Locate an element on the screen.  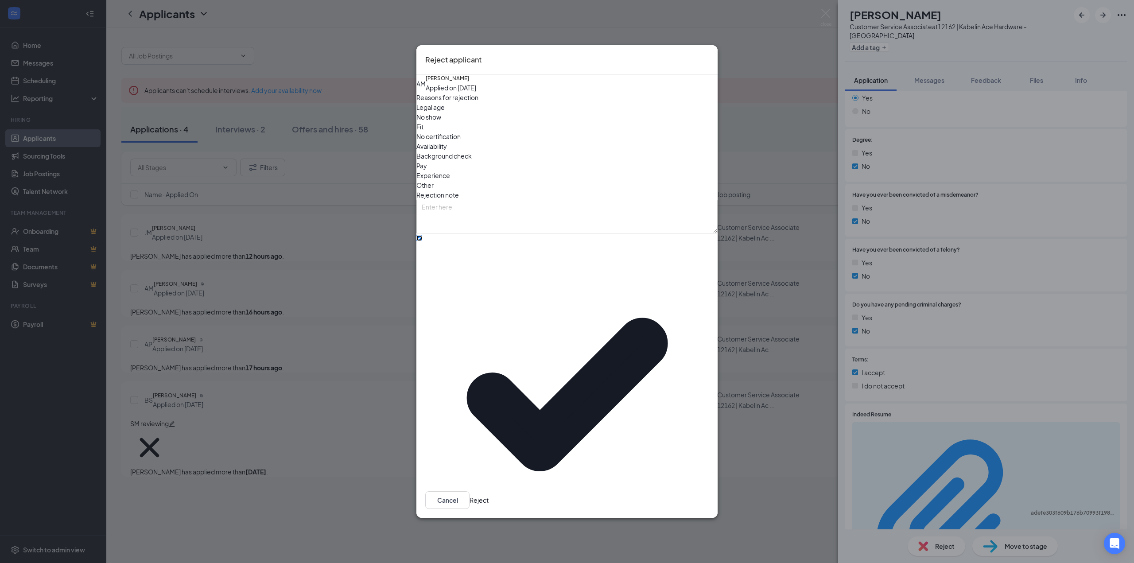
span: Experience is located at coordinates (433, 175).